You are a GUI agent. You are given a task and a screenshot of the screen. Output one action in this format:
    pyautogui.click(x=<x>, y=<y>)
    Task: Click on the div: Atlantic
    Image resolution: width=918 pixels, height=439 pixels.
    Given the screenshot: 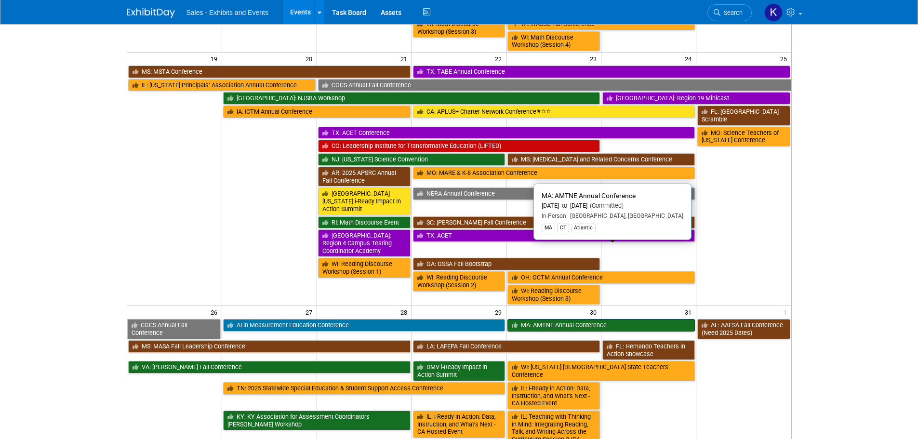 What is the action you would take?
    pyautogui.click(x=583, y=228)
    